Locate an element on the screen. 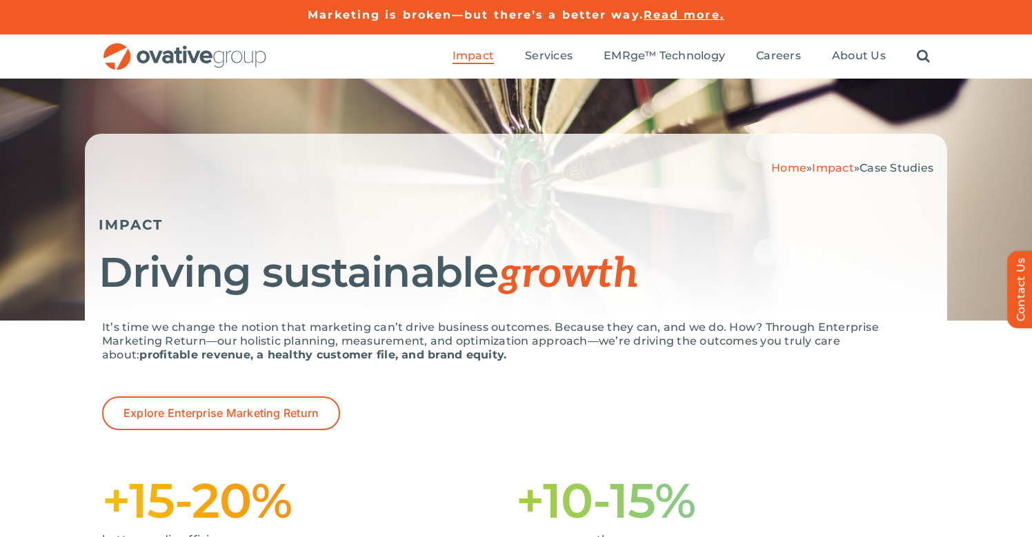 This screenshot has height=537, width=1032. a: Search is located at coordinates (923, 57).